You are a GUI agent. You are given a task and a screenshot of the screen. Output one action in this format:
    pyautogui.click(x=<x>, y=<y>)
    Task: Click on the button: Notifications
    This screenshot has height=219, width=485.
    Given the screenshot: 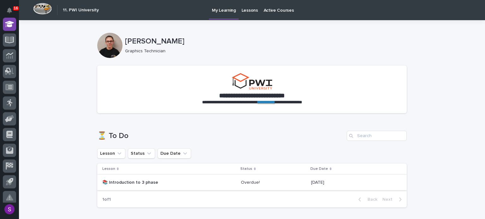 What is the action you would take?
    pyautogui.click(x=9, y=10)
    